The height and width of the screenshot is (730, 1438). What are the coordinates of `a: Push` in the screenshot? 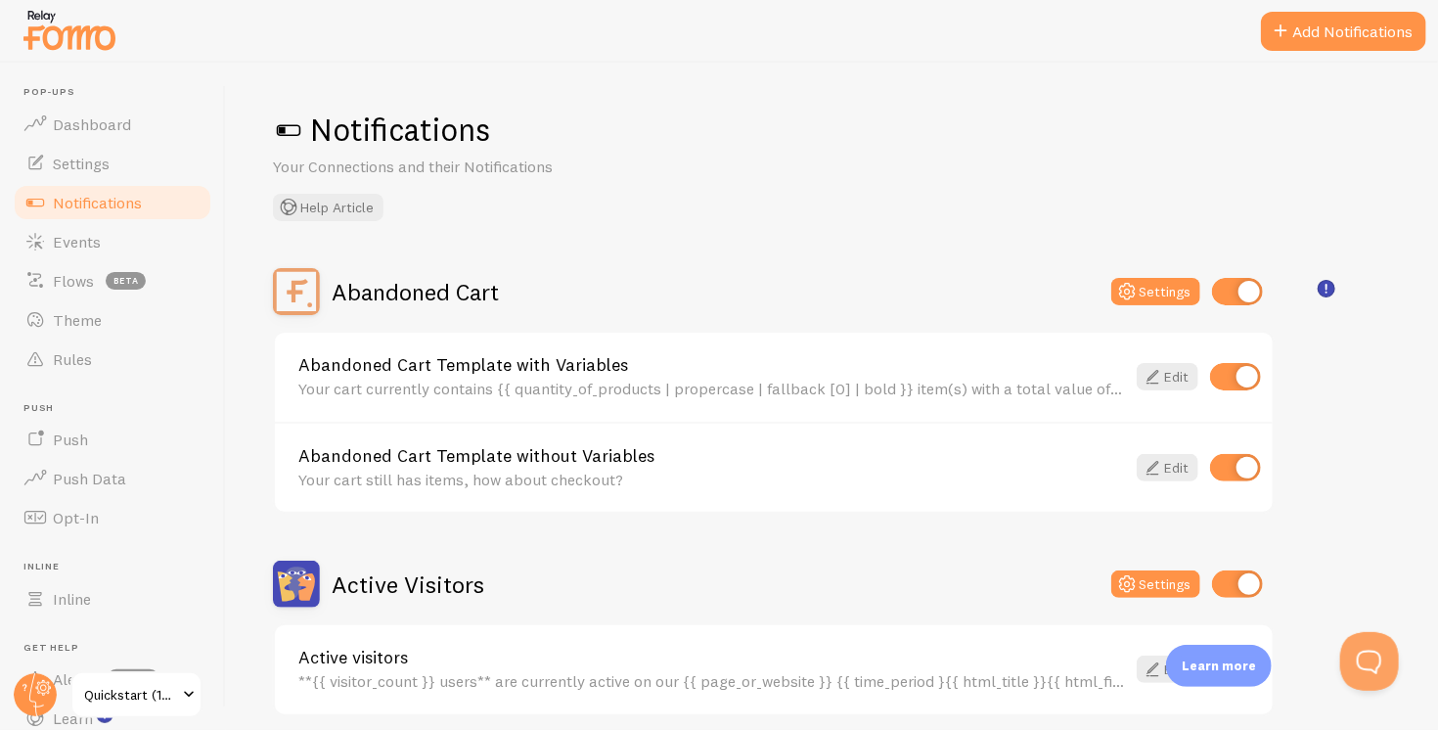 It's located at (112, 439).